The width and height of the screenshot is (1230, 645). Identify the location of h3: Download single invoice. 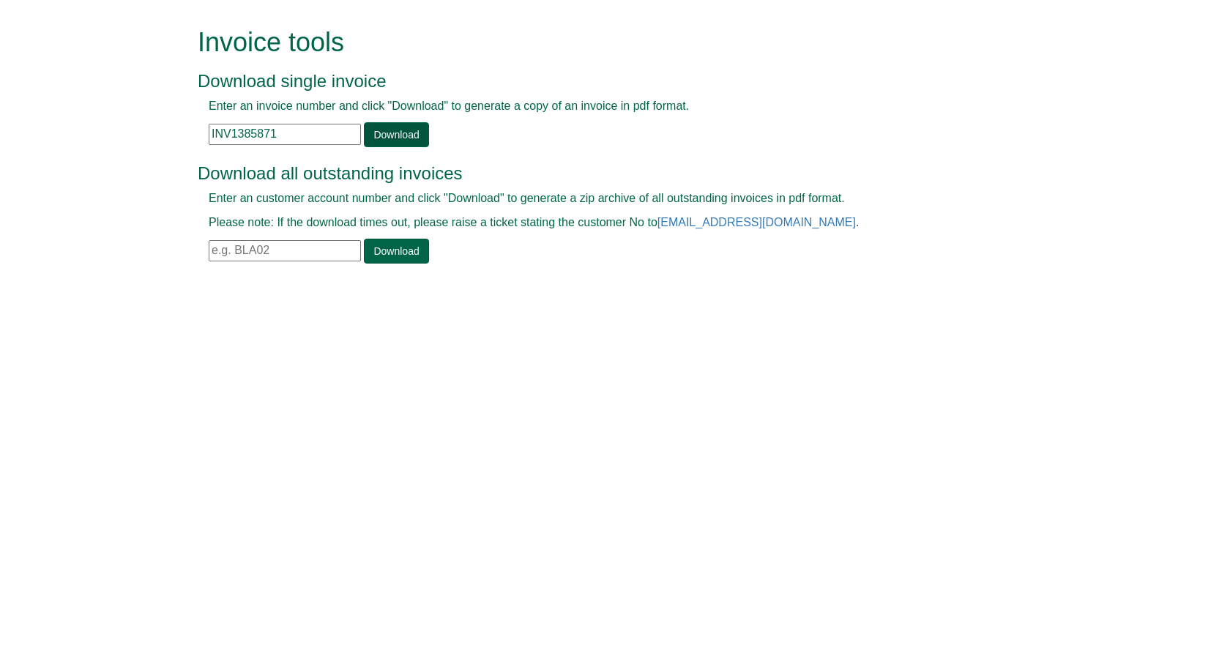
(598, 81).